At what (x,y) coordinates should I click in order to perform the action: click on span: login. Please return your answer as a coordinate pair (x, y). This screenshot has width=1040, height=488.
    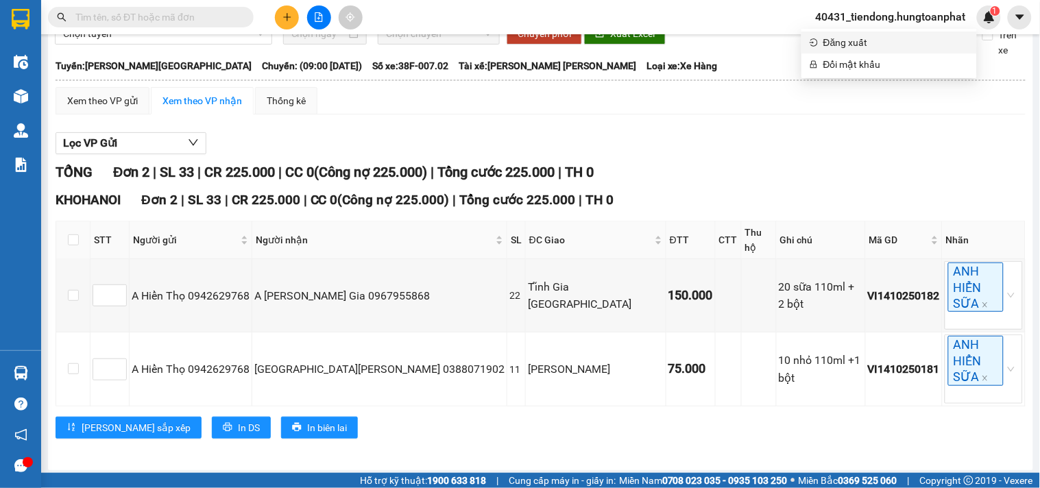
    Looking at the image, I should click on (814, 42).